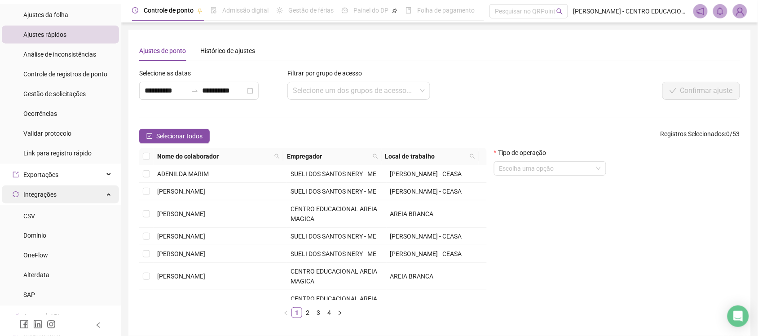 The height and width of the screenshot is (336, 758). I want to click on span: Ocorrências, so click(40, 114).